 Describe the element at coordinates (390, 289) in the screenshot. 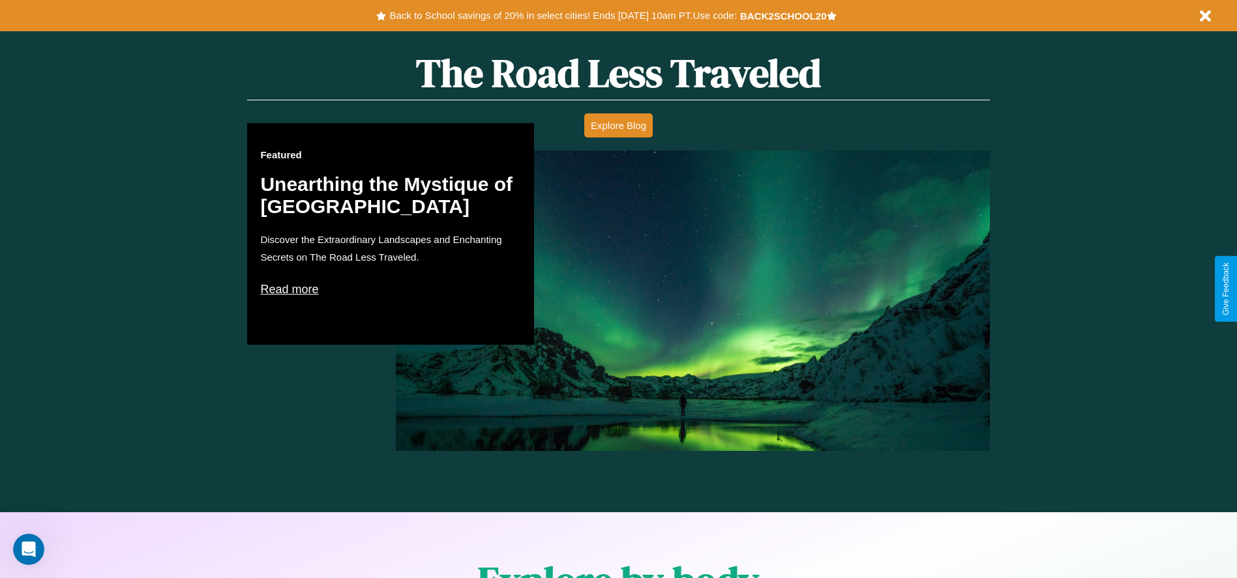

I see `p: Read more` at that location.